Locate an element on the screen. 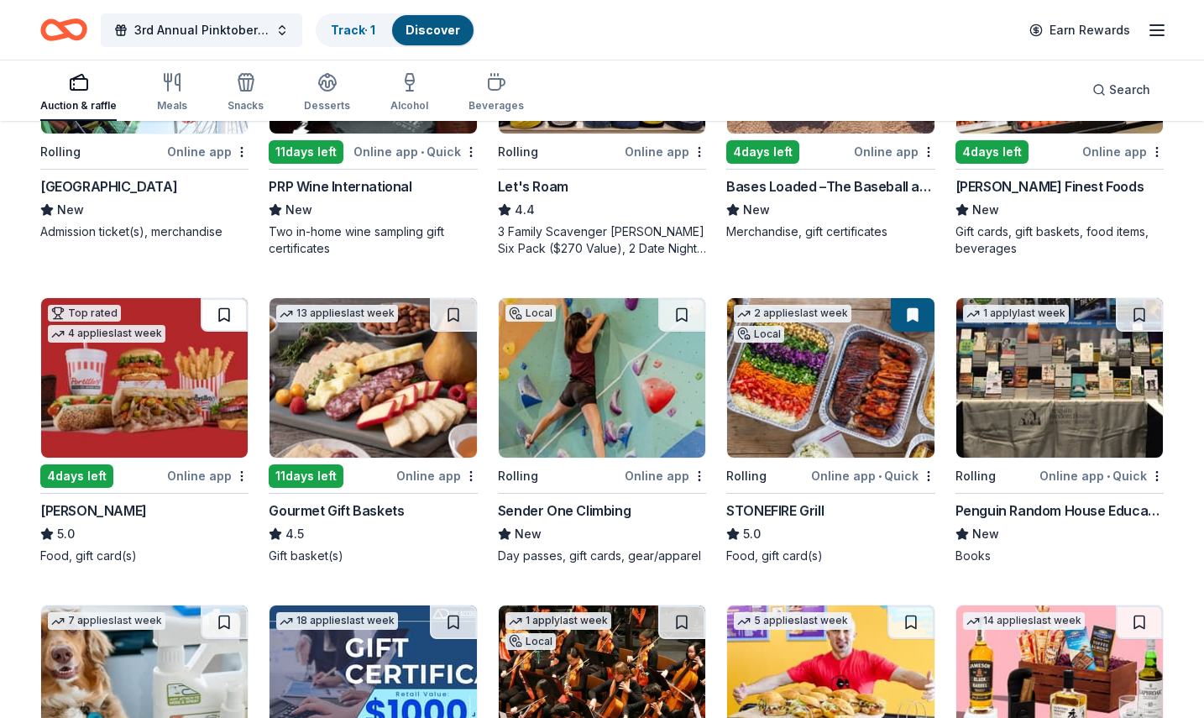  a: Discover is located at coordinates (432, 29).